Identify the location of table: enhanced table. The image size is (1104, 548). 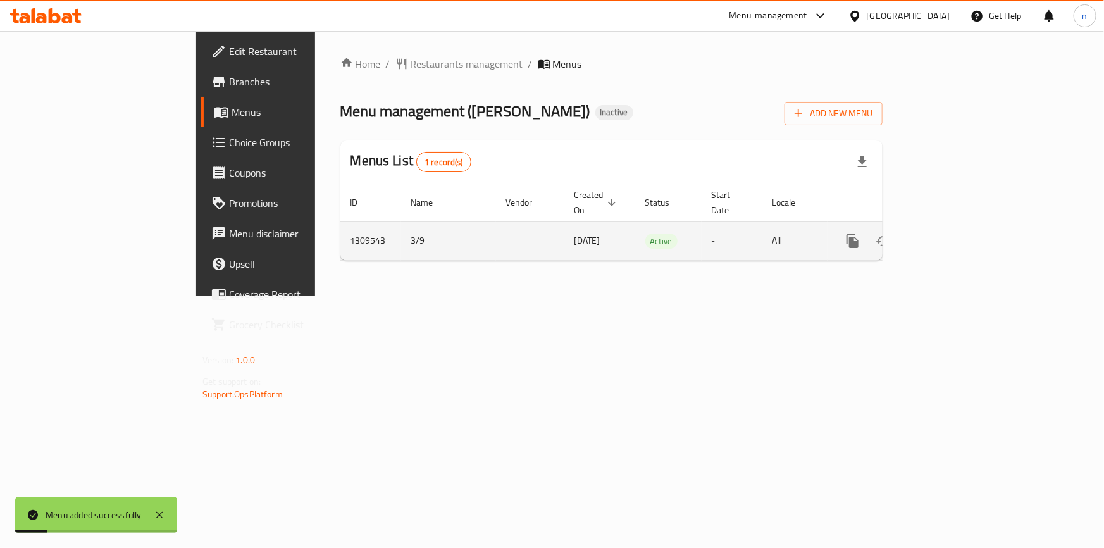
(655, 222).